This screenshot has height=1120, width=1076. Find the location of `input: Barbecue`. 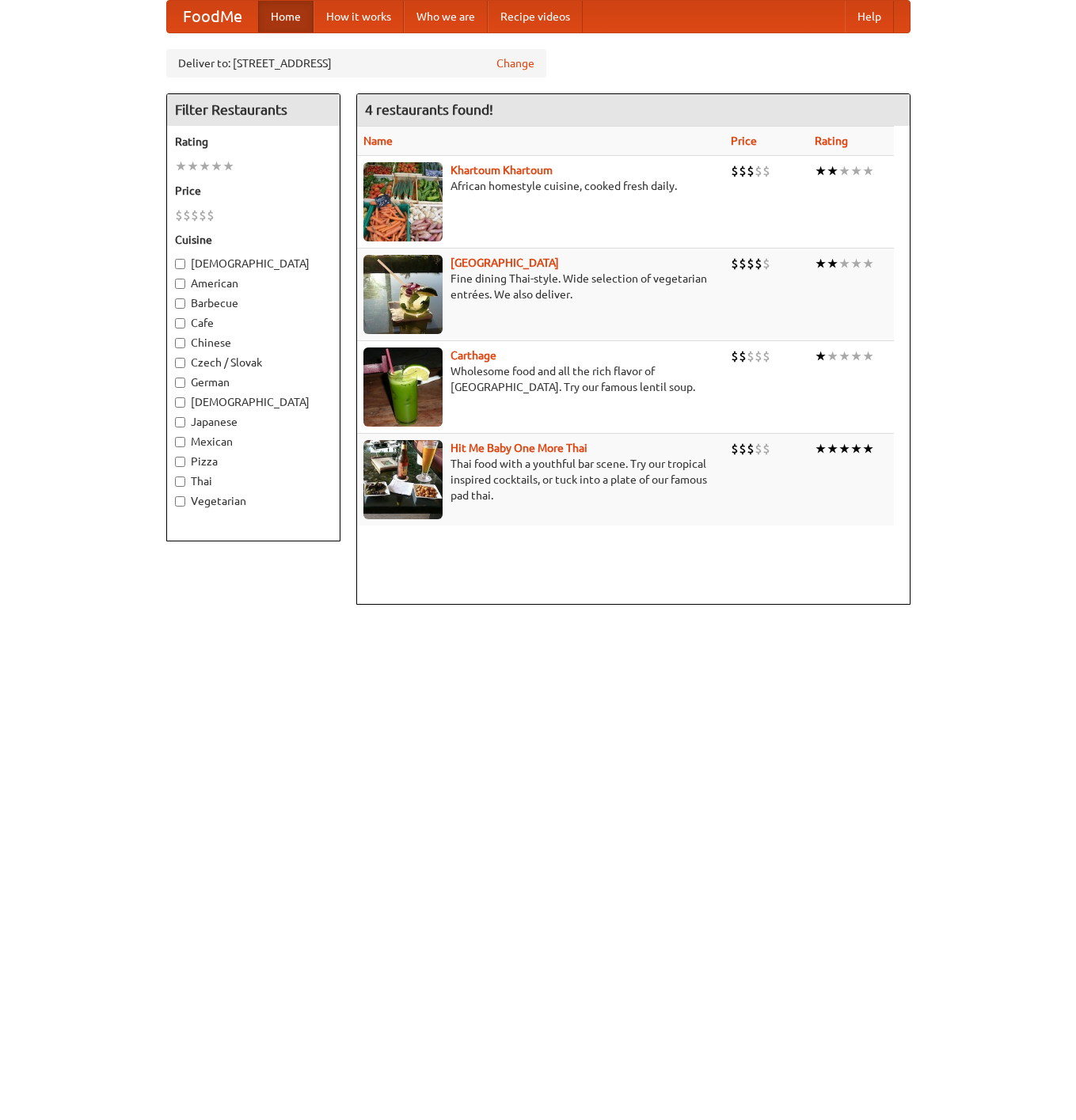

input: Barbecue is located at coordinates (179, 303).